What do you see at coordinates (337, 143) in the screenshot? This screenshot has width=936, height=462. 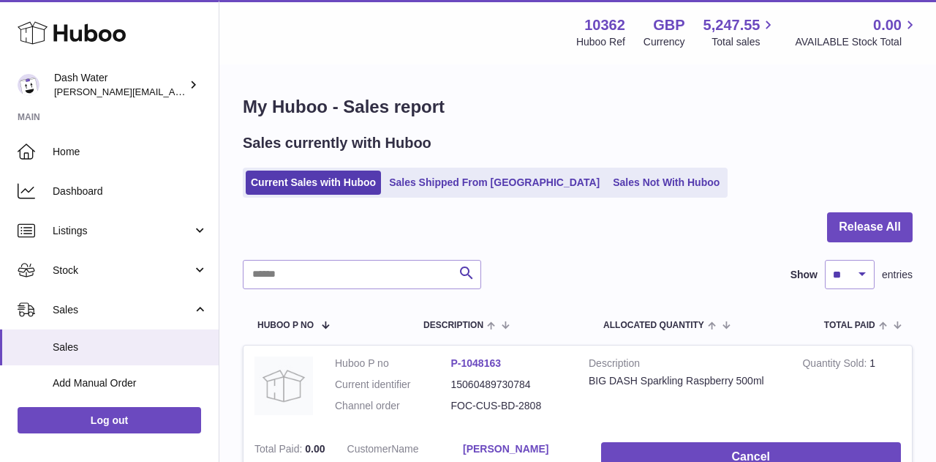 I see `h2: Sales currently with Huboo` at bounding box center [337, 143].